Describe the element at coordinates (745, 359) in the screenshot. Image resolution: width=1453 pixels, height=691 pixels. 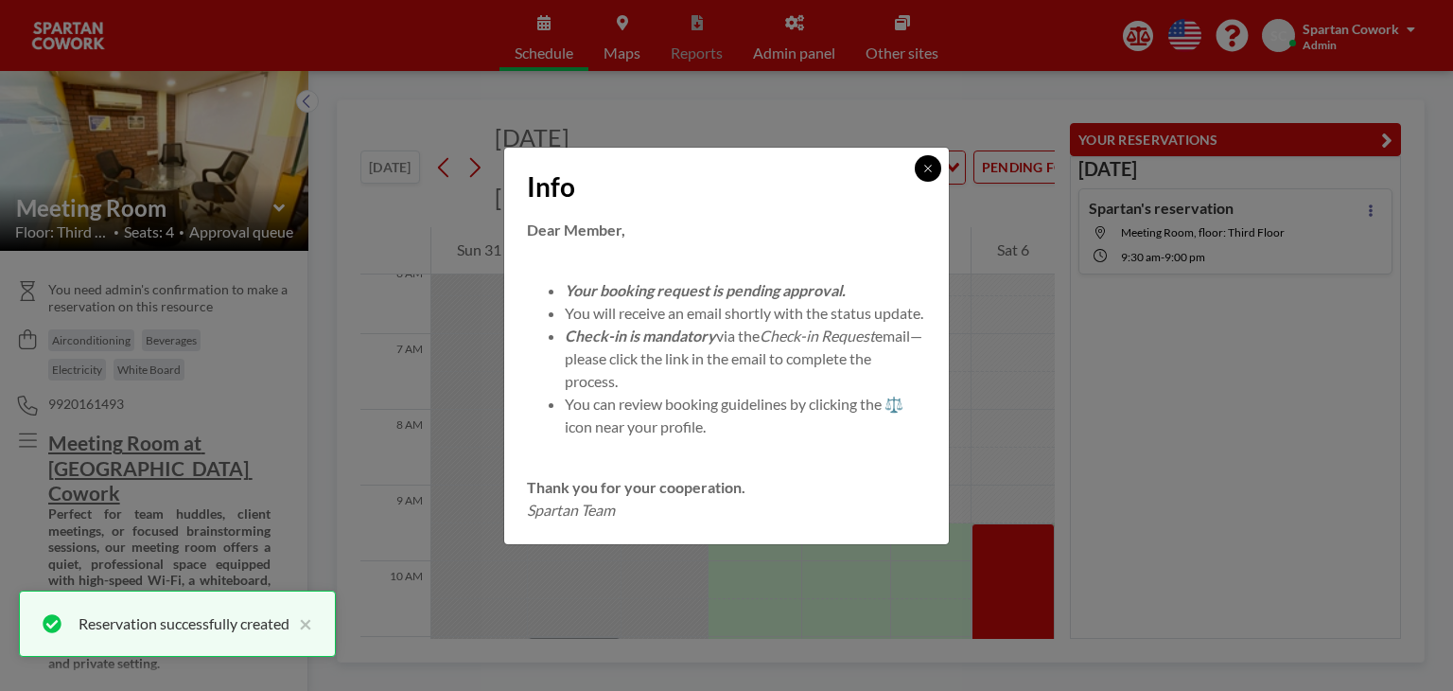
I see `li: via the email—please click the link in the email to complete the process.` at that location.